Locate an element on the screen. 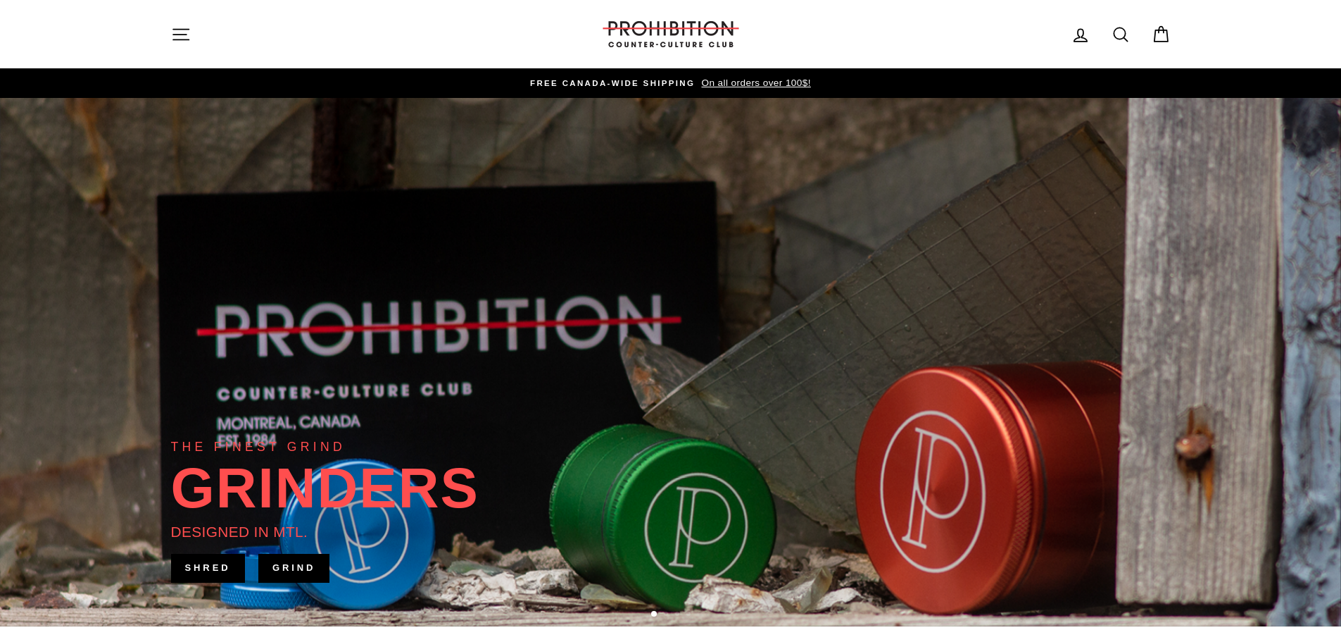  div: GRINDERS is located at coordinates (325, 488).